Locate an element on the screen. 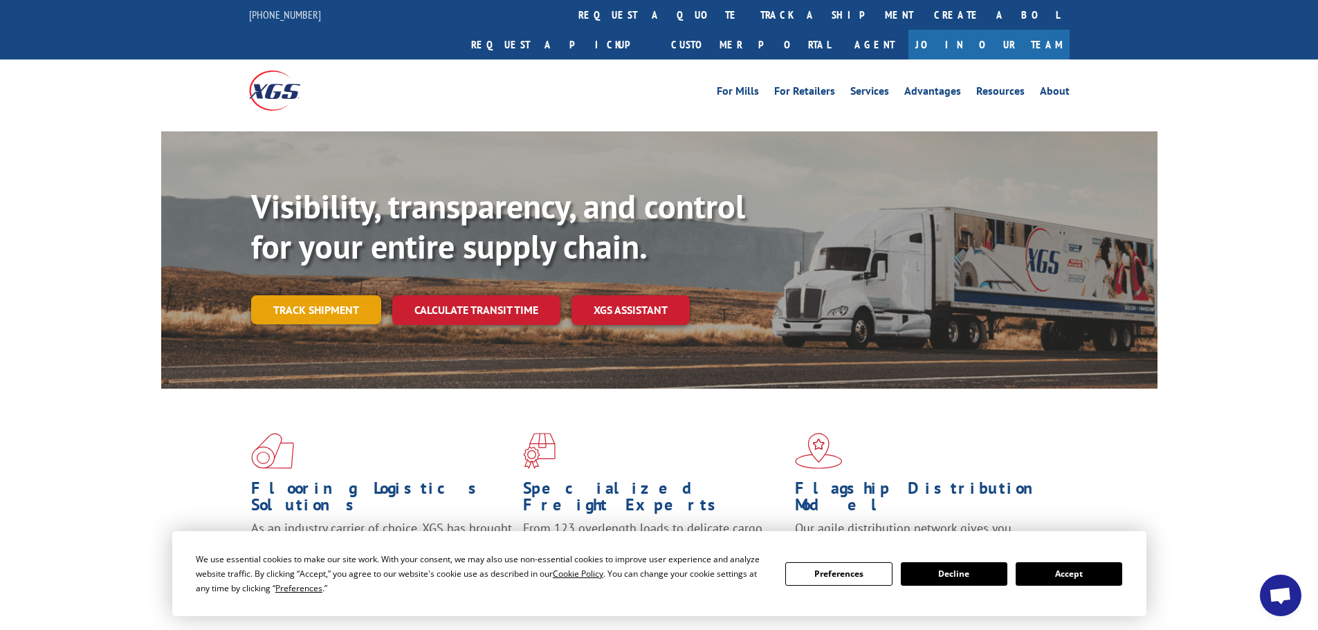  span: Preferences is located at coordinates (299, 588).